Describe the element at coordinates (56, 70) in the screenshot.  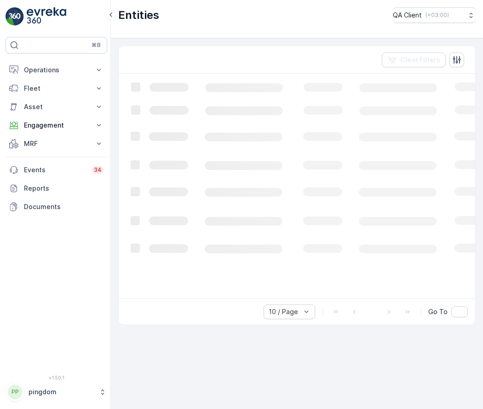
I see `p: Operations` at that location.